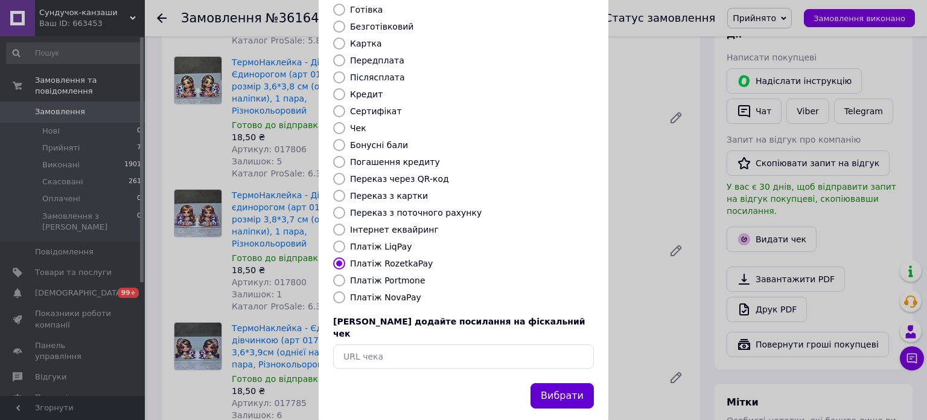 The height and width of the screenshot is (420, 927). I want to click on label: Сертифікат, so click(376, 111).